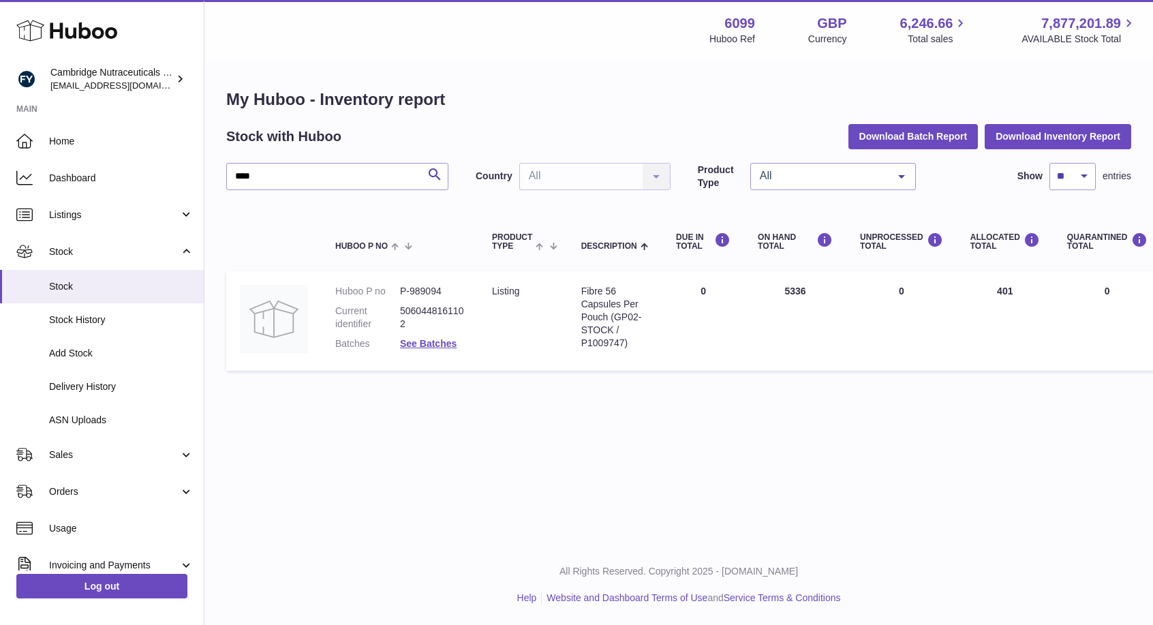 This screenshot has width=1153, height=625. What do you see at coordinates (494, 176) in the screenshot?
I see `label: Country` at bounding box center [494, 176].